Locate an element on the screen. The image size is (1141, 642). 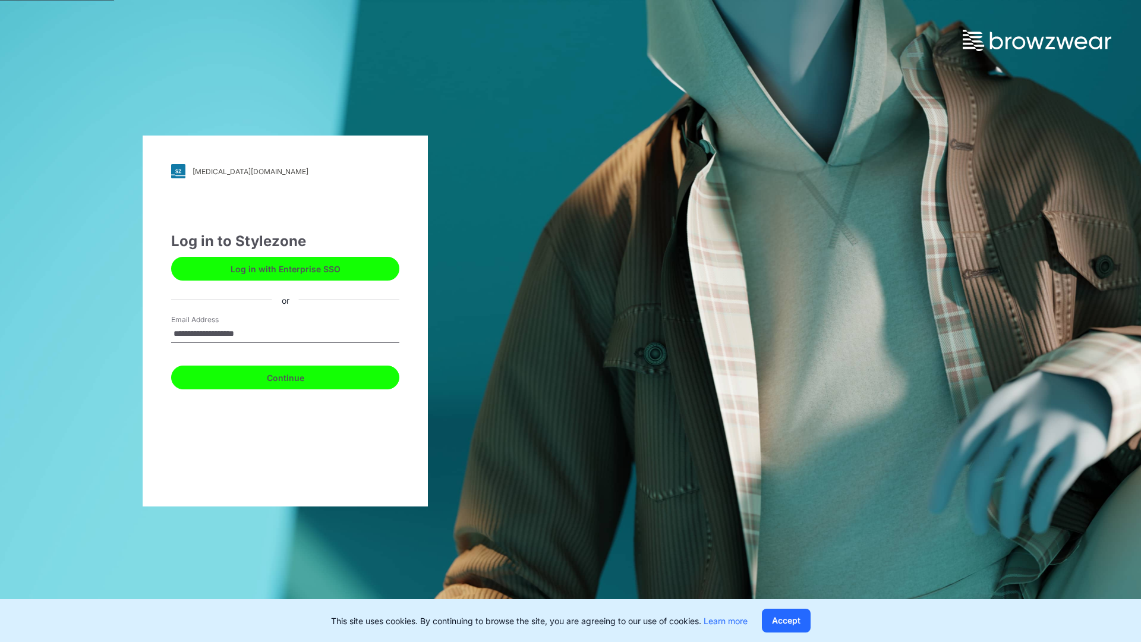
p: This site uses cookies. By continuing to browse the site, you are agreeing to our use of cookies. is located at coordinates (539, 620).